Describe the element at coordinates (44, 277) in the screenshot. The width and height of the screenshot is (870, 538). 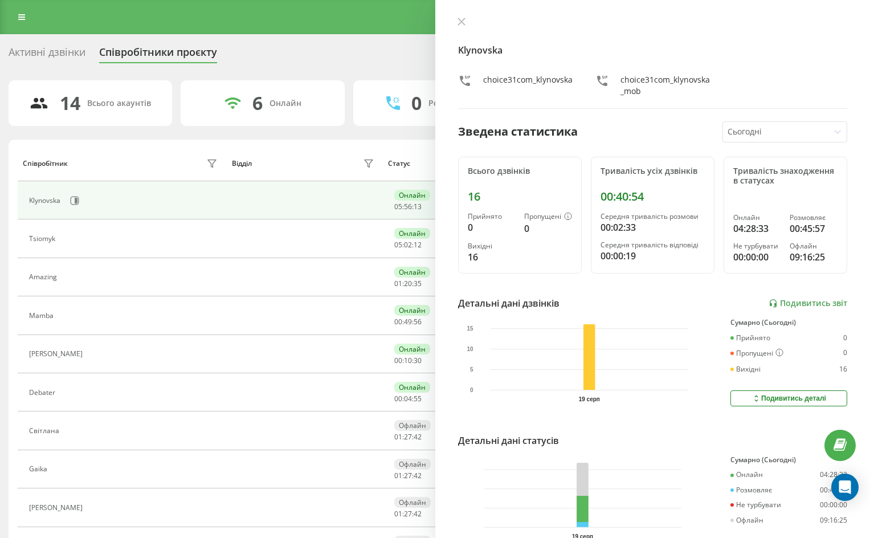
I see `div: Amazing` at that location.